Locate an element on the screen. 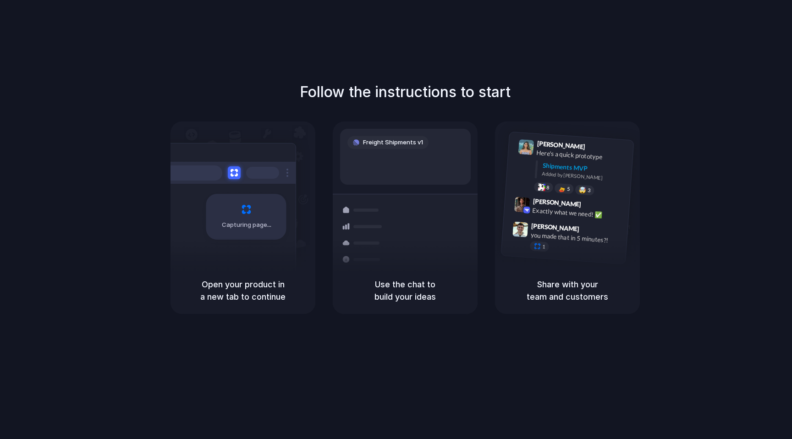 This screenshot has height=439, width=792. span: 3 is located at coordinates (589, 190).